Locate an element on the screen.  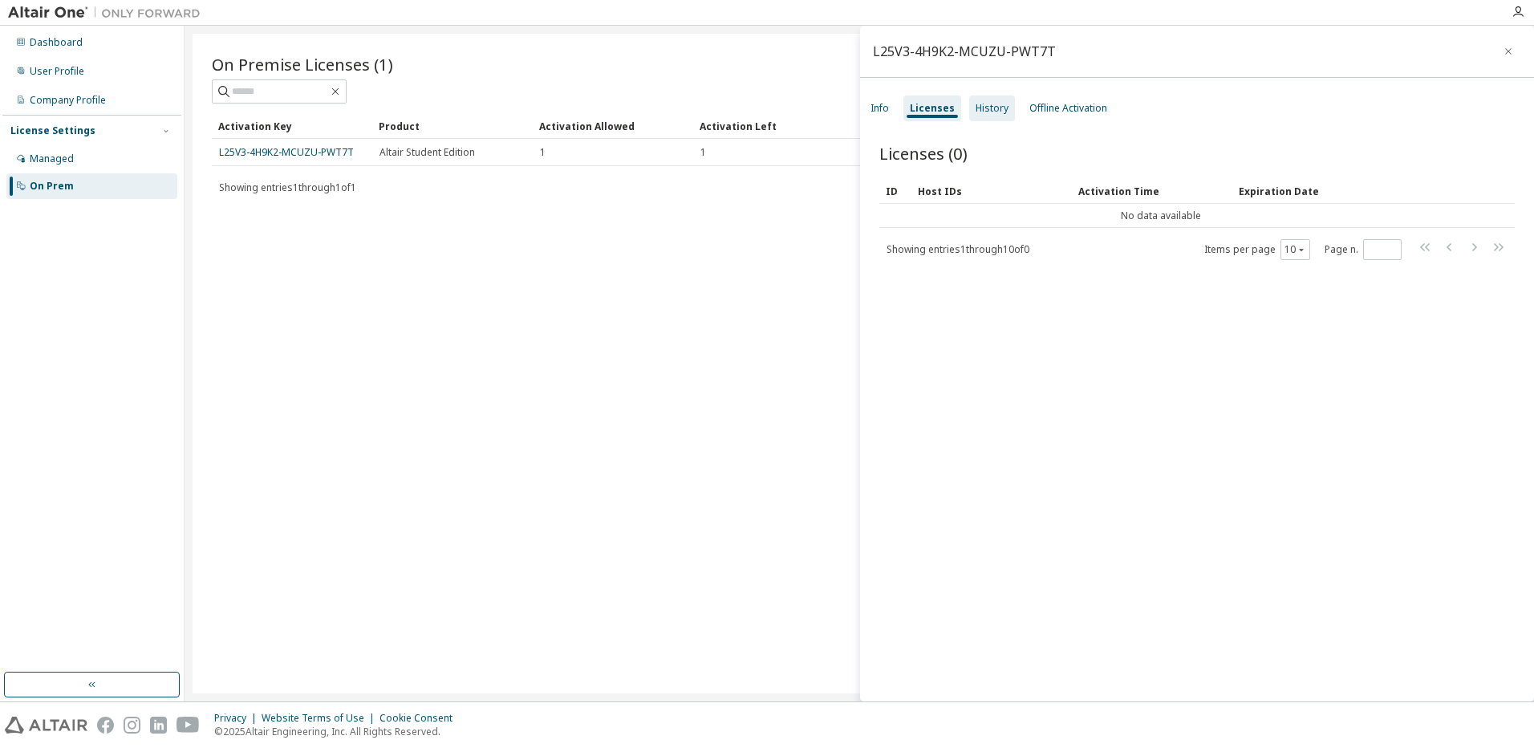
img: Altair One is located at coordinates (108, 13).